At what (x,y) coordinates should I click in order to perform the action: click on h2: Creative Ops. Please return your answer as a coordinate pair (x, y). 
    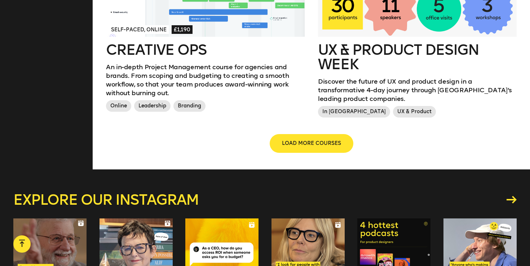
    Looking at the image, I should click on (205, 50).